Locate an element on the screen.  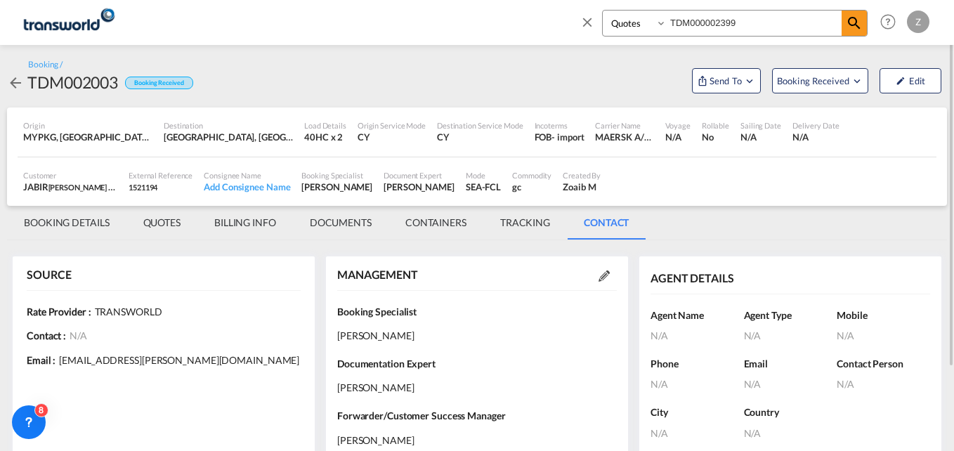
div: Booking Received is located at coordinates (159, 83).